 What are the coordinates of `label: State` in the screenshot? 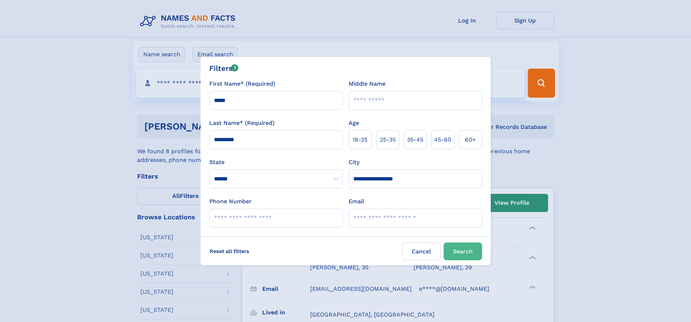 It's located at (276, 162).